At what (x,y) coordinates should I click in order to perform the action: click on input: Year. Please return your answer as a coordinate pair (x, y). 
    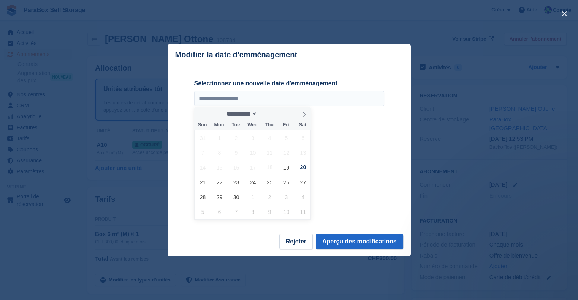
    Looking at the image, I should click on (269, 114).